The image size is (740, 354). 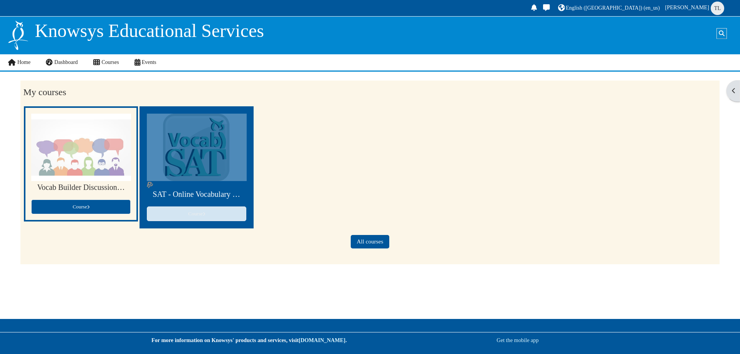 I want to click on span: Dashboard, so click(x=66, y=62).